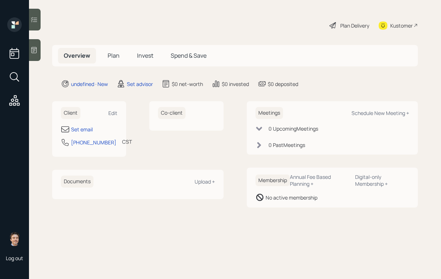  Describe the element at coordinates (188, 84) in the screenshot. I see `div: $0 net-worth` at that location.